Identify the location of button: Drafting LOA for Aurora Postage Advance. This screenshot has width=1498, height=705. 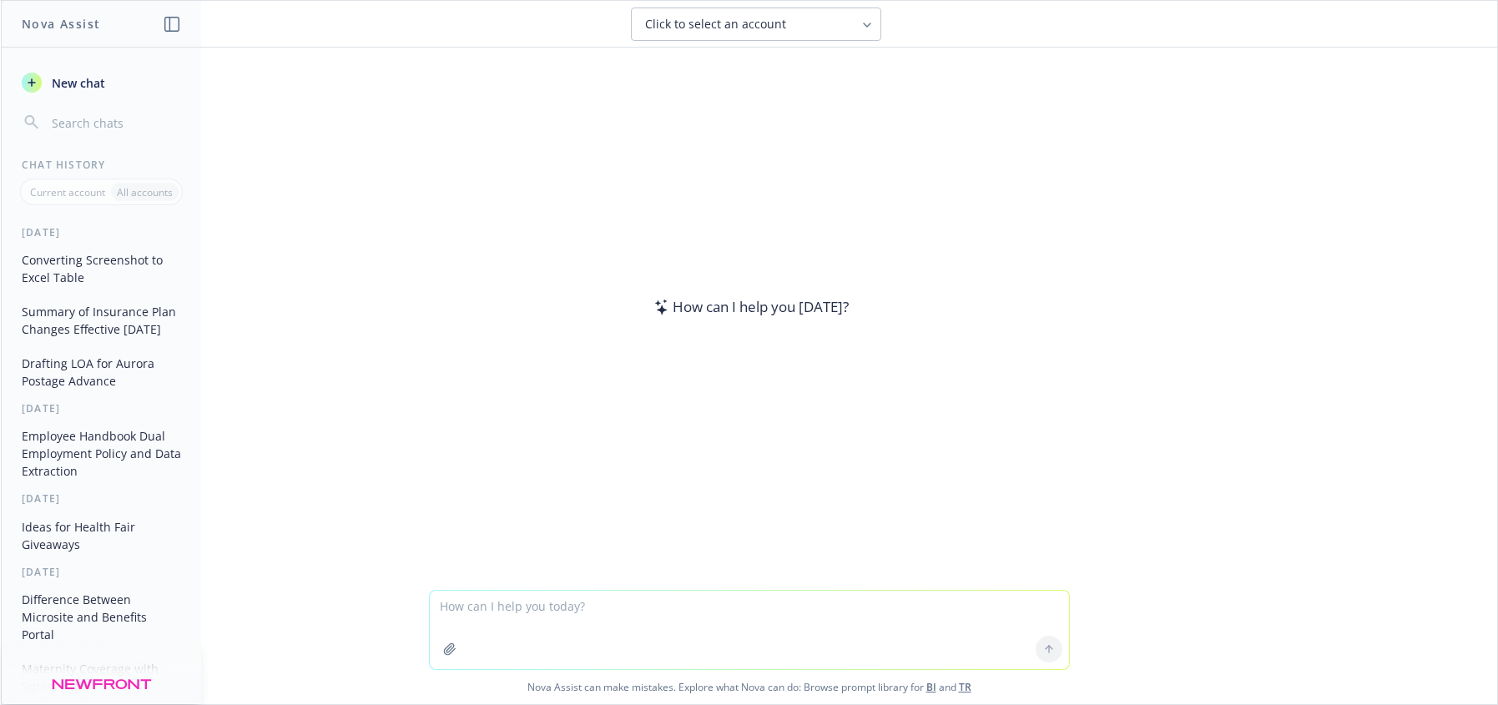
(101, 372).